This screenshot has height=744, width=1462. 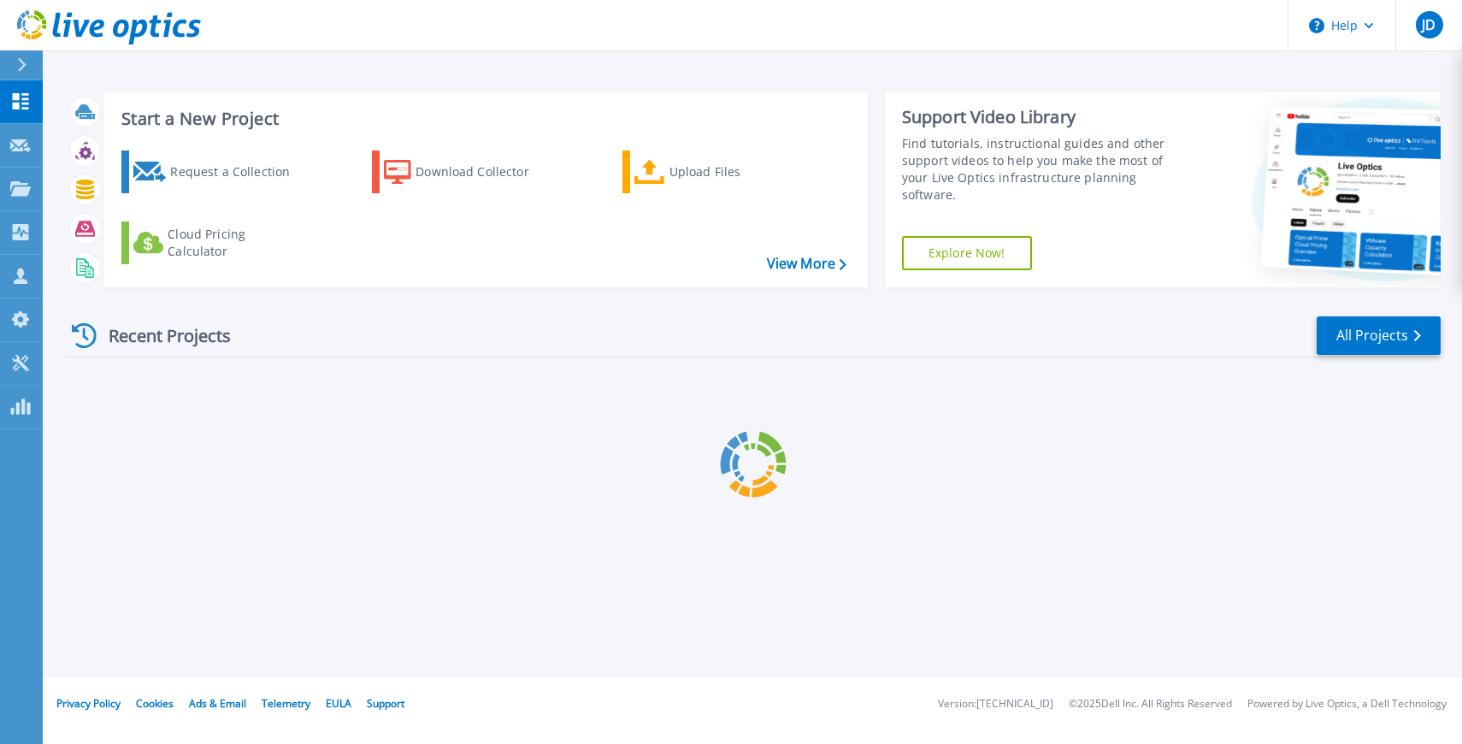 What do you see at coordinates (1150, 704) in the screenshot?
I see `li: © 2025 Dell Inc. All Rights Reserved` at bounding box center [1150, 704].